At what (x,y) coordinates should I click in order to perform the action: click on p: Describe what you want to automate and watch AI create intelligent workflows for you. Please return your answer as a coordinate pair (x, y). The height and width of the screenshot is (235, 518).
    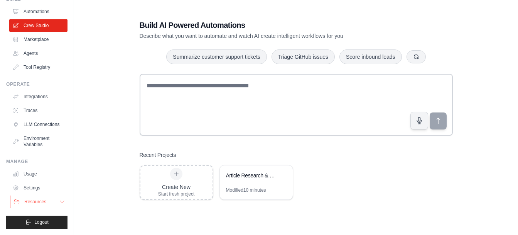
    Looking at the image, I should click on (269, 36).